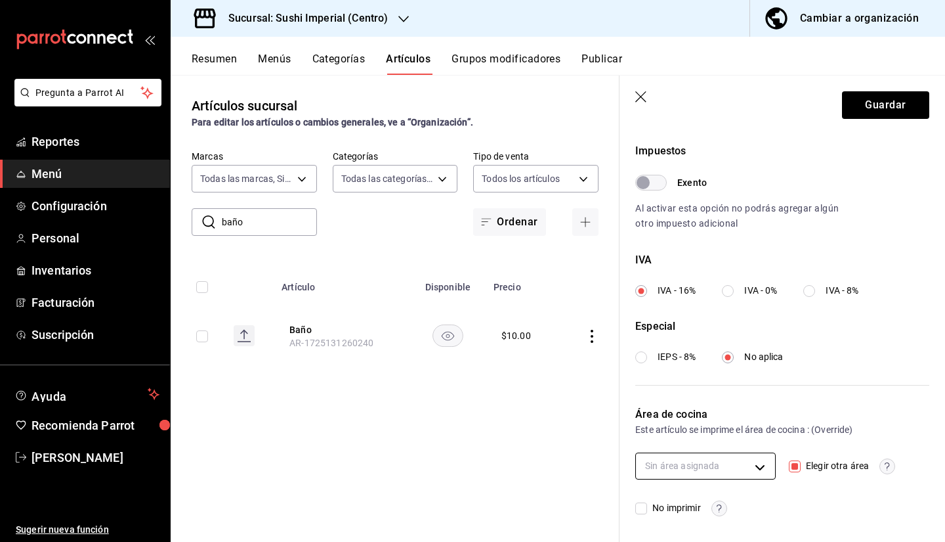 This screenshot has height=542, width=945. I want to click on div: IVA, so click(782, 260).